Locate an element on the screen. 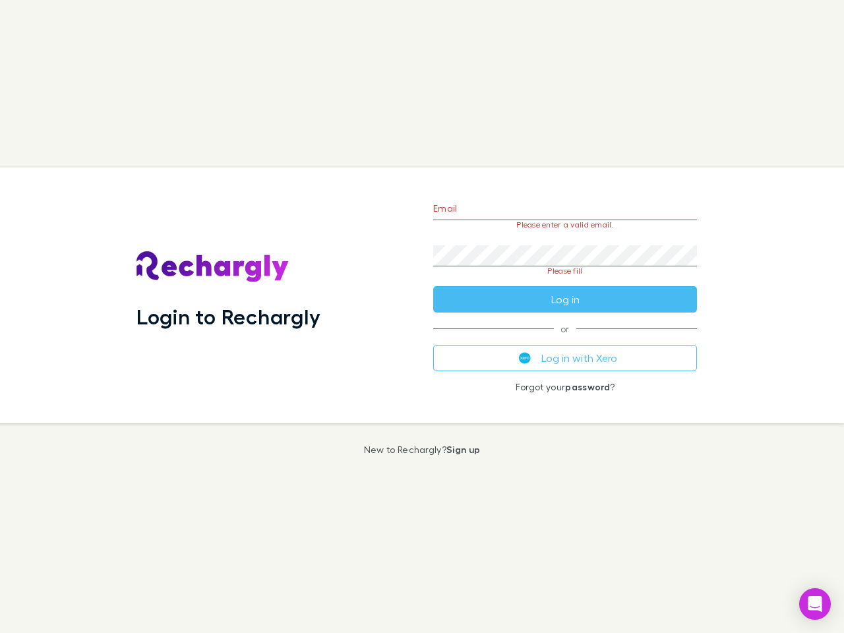 The image size is (844, 633). p: Please fill is located at coordinates (565, 271).